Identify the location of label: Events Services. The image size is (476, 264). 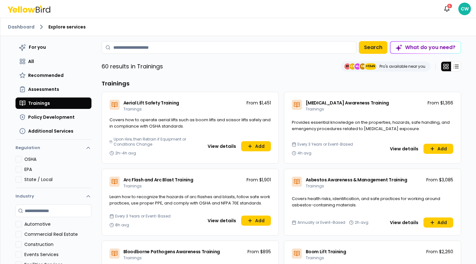
(58, 254).